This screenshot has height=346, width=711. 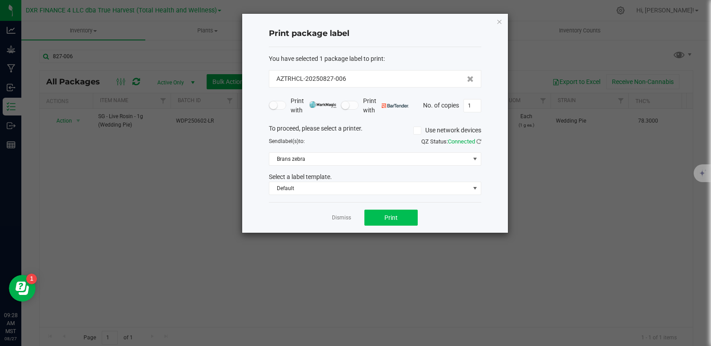 What do you see at coordinates (369, 159) in the screenshot?
I see `span: Brans zebra` at bounding box center [369, 159].